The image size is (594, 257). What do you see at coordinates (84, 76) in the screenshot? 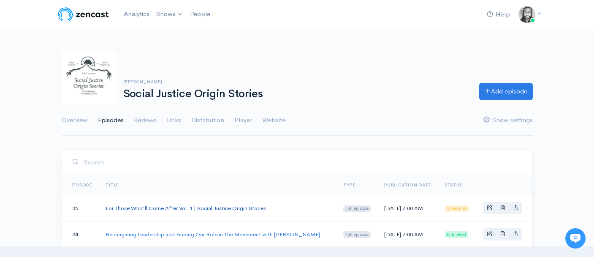
I see `h2: Just let us know if you need anything and we'll be happy to help! 🙂` at bounding box center [84, 76].